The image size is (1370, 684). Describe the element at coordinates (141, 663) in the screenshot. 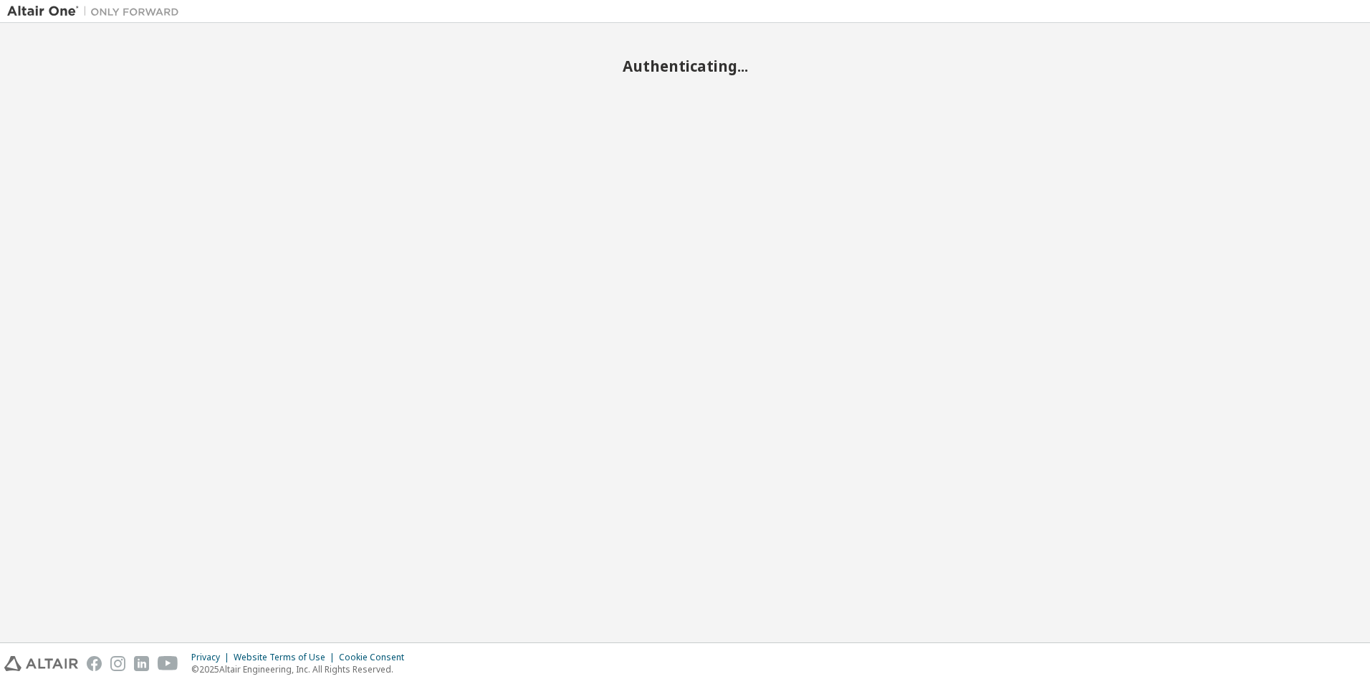

I see `img: linkedin.svg` at that location.